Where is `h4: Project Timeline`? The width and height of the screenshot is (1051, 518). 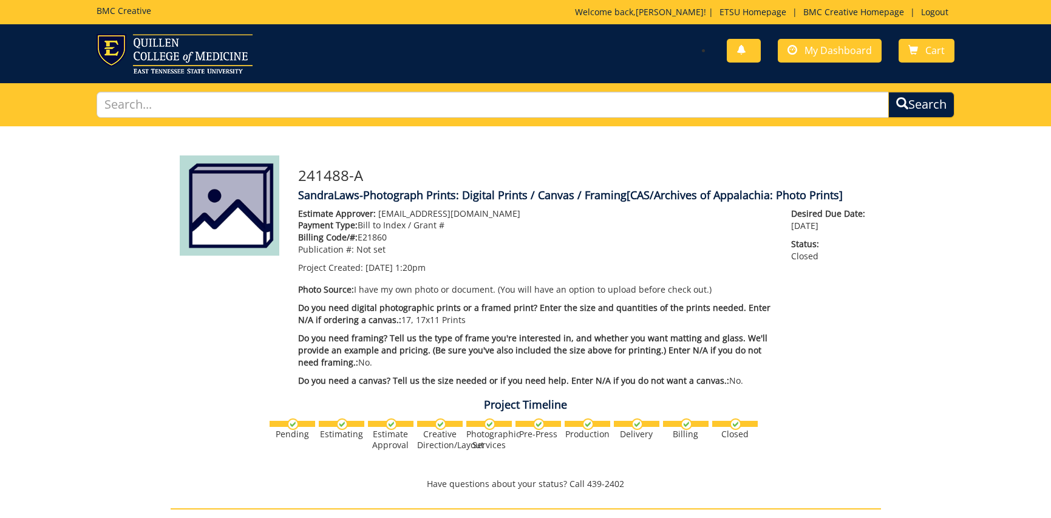 h4: Project Timeline is located at coordinates (526, 405).